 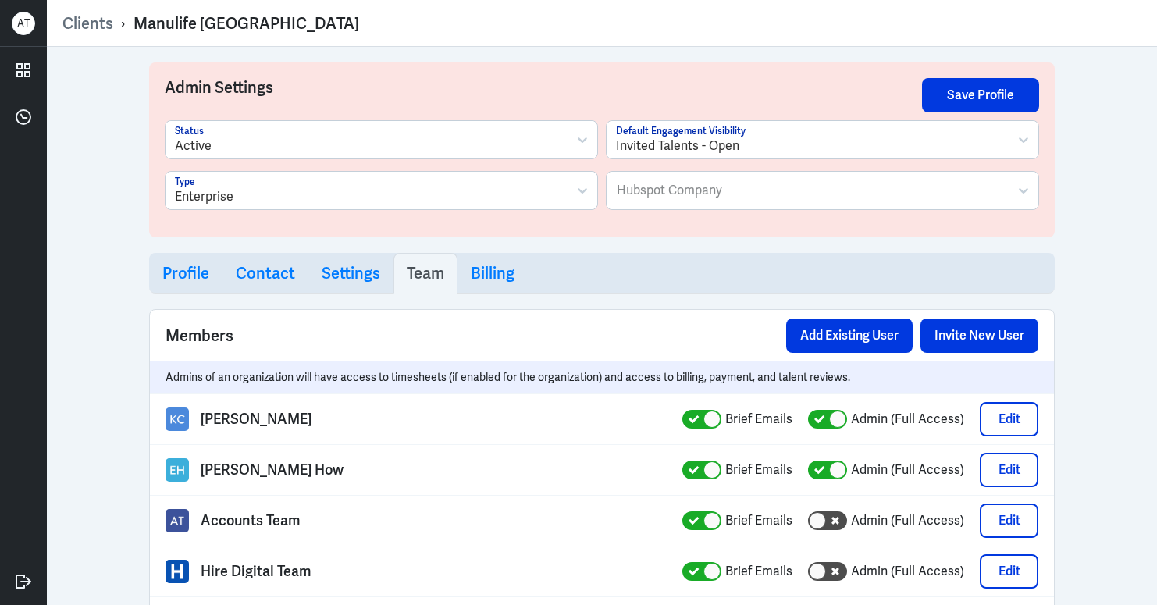 What do you see at coordinates (256, 571) in the screenshot?
I see `p: Hire Digital Team` at bounding box center [256, 571].